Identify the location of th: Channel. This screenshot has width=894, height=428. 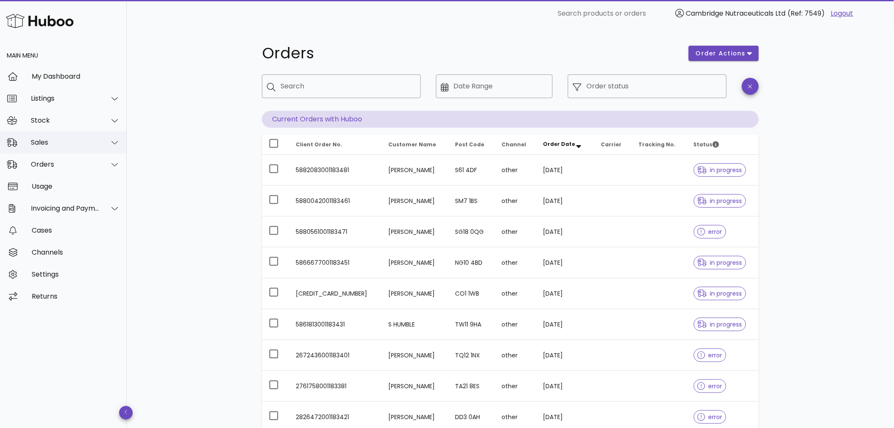
(516, 145).